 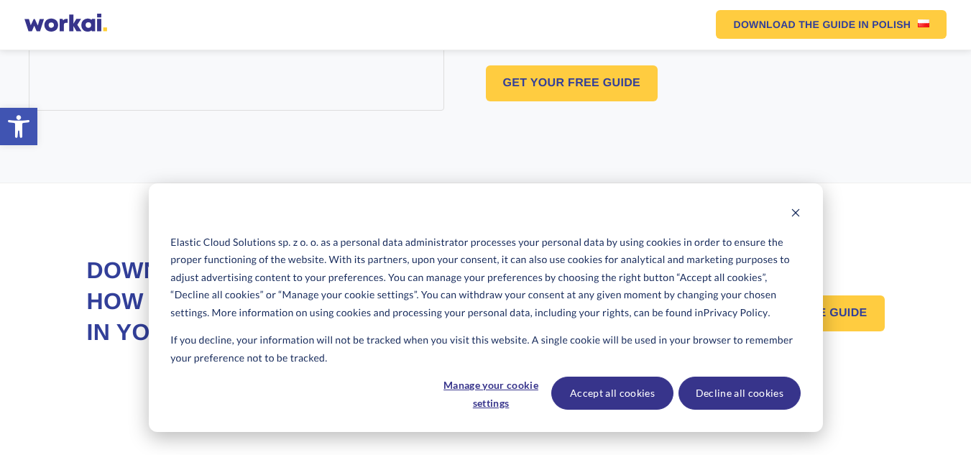 I want to click on h2: Download a free Guide and discover how AI can revolutionize communication in your organization!!, so click(x=364, y=302).